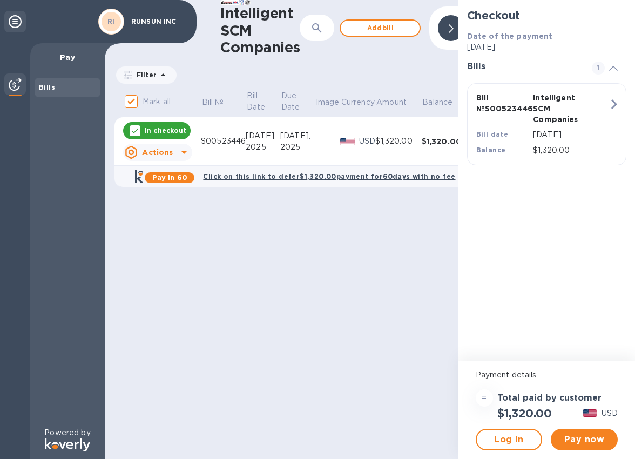 This screenshot has width=635, height=459. I want to click on p: $1,320.00, so click(571, 150).